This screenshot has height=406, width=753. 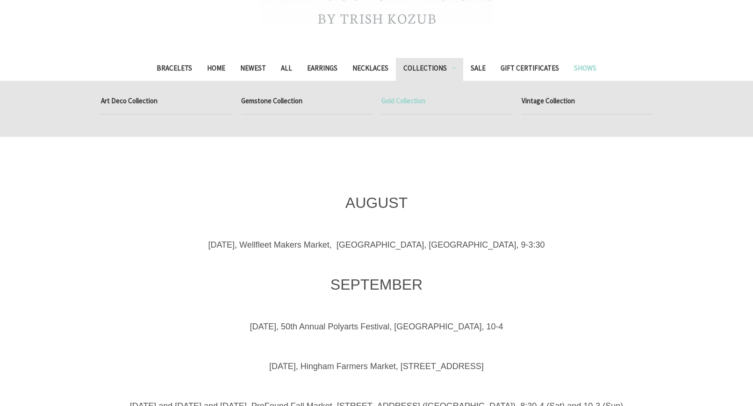 What do you see at coordinates (306, 102) in the screenshot?
I see `a: Gemstone Collection` at bounding box center [306, 102].